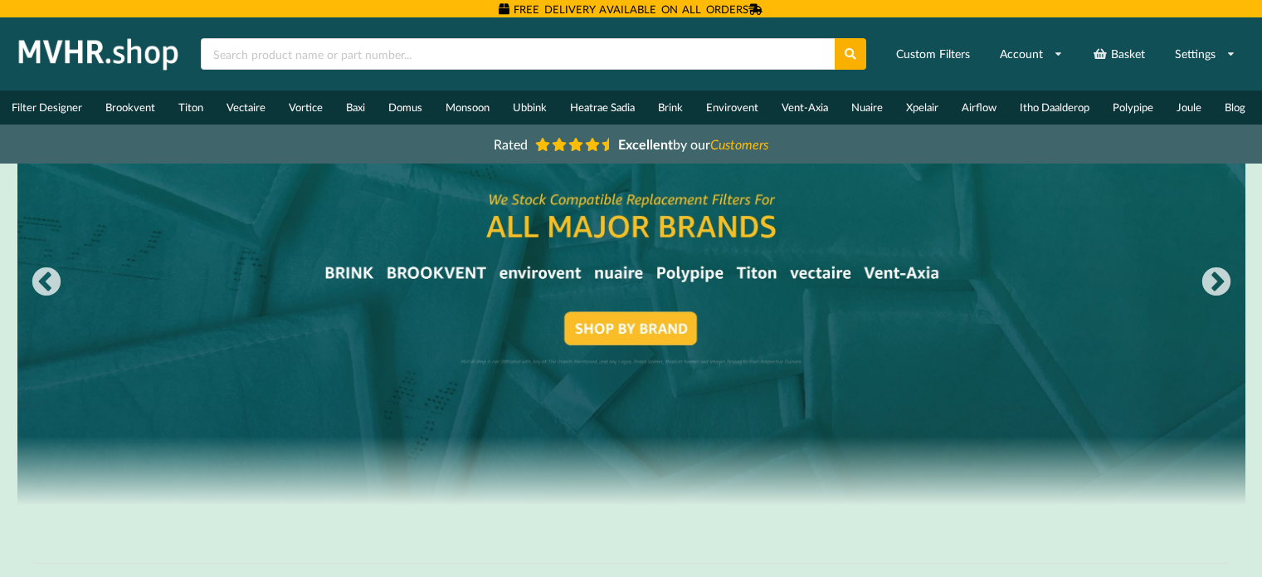 The image size is (1262, 577). I want to click on a: Basket, so click(1118, 54).